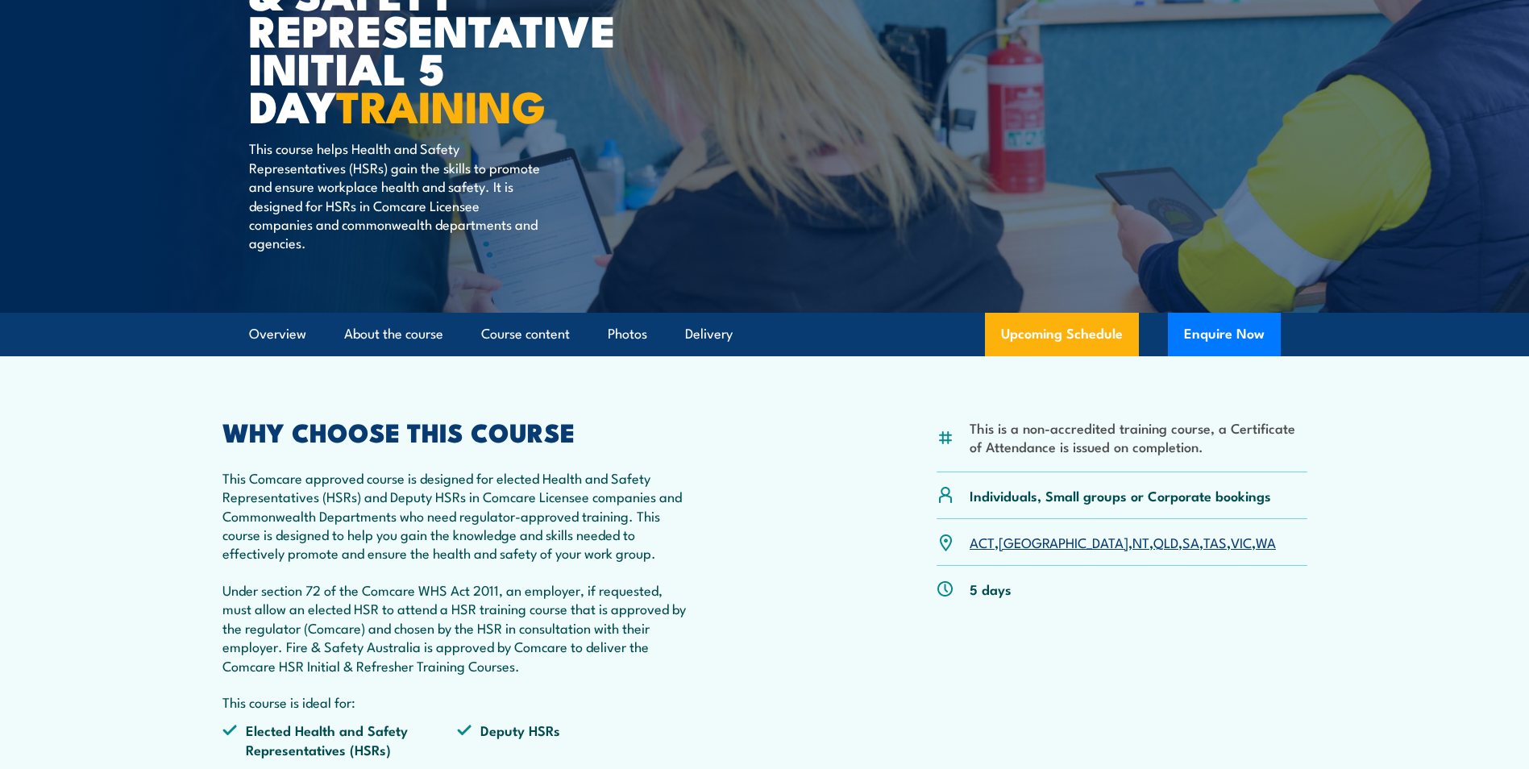 Image resolution: width=1529 pixels, height=769 pixels. Describe the element at coordinates (1224, 334) in the screenshot. I see `button: Enquire Now` at that location.